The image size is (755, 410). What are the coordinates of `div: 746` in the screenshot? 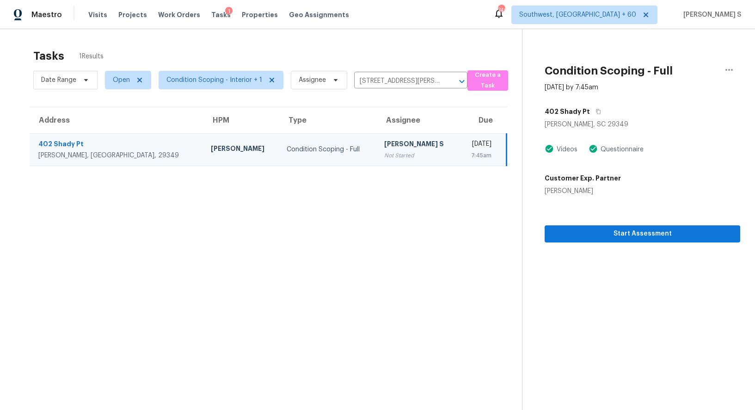 It's located at (501, 10).